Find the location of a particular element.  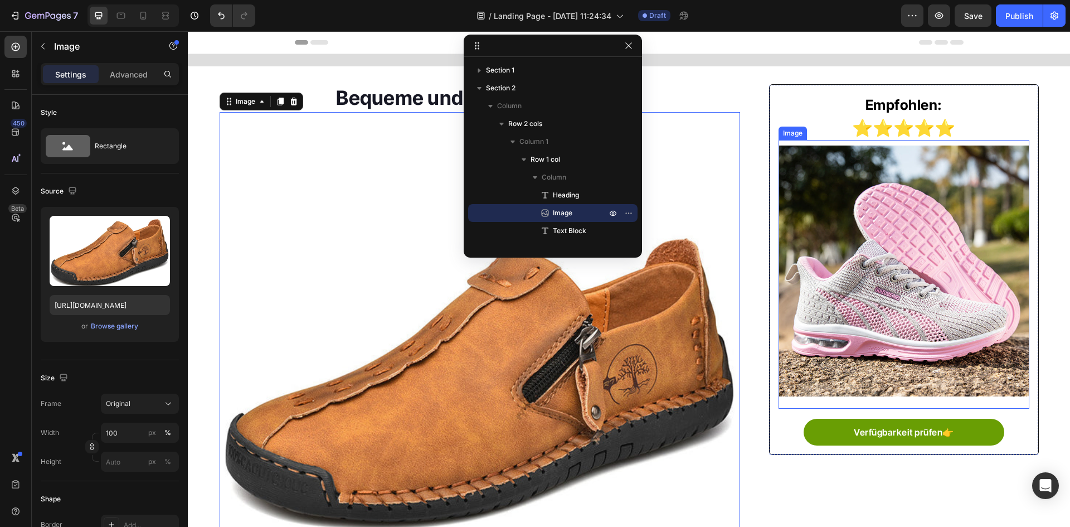

div: Beta is located at coordinates (17, 208).